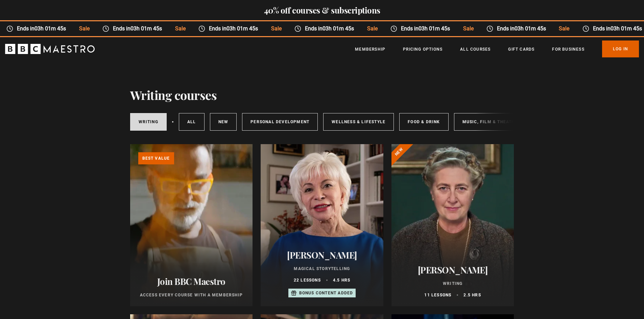  I want to click on a: For business, so click(568, 49).